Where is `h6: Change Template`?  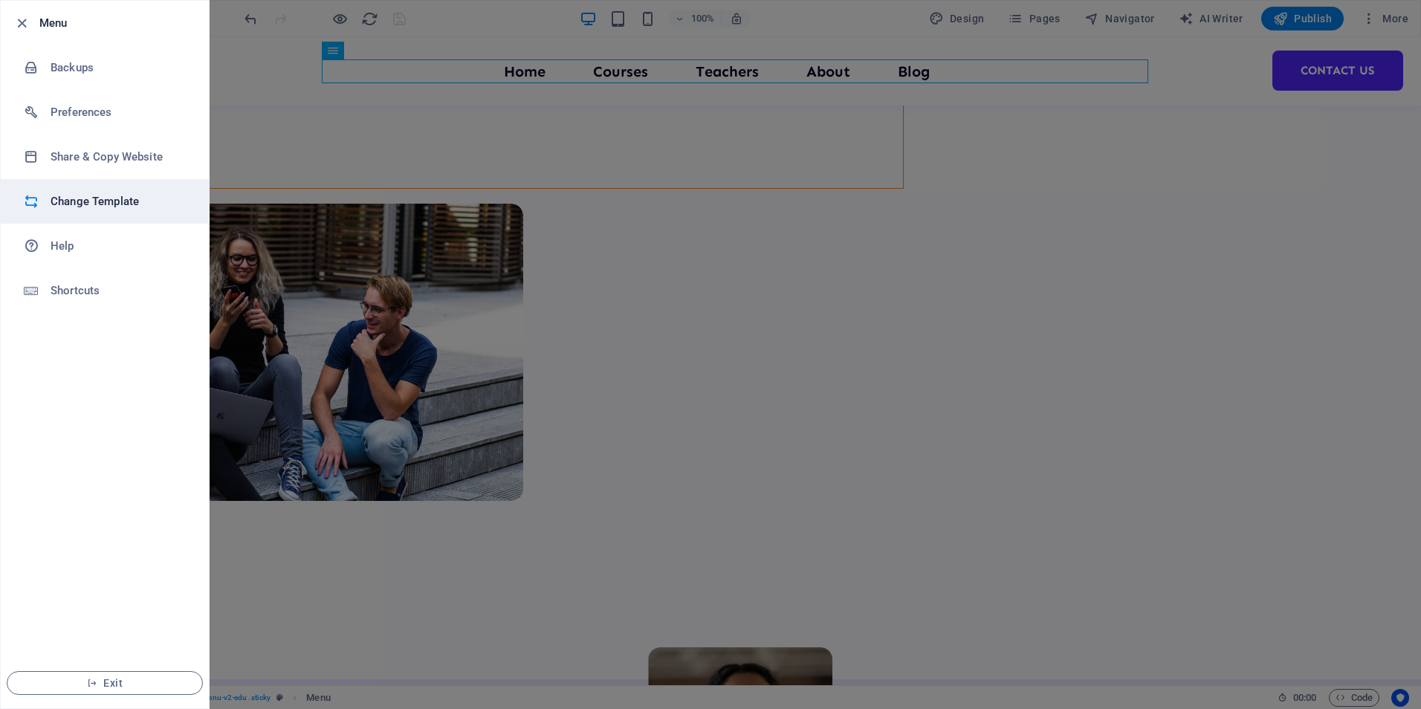
h6: Change Template is located at coordinates (119, 201).